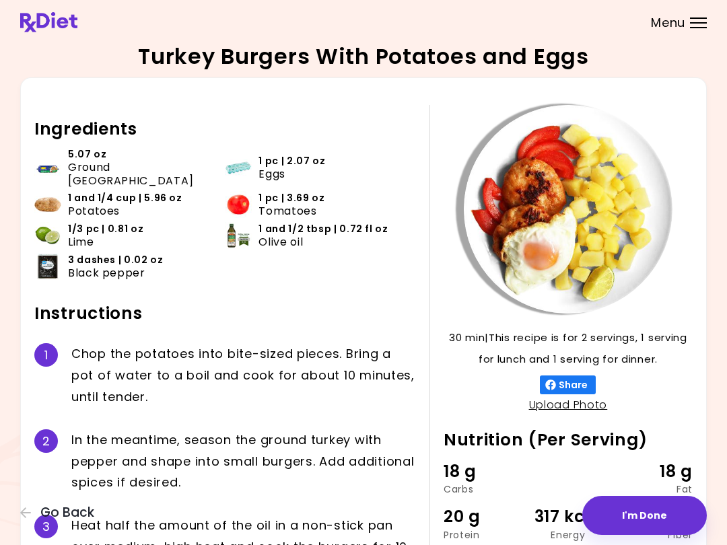 The image size is (727, 545). What do you see at coordinates (46, 355) in the screenshot?
I see `div: 1` at bounding box center [46, 355].